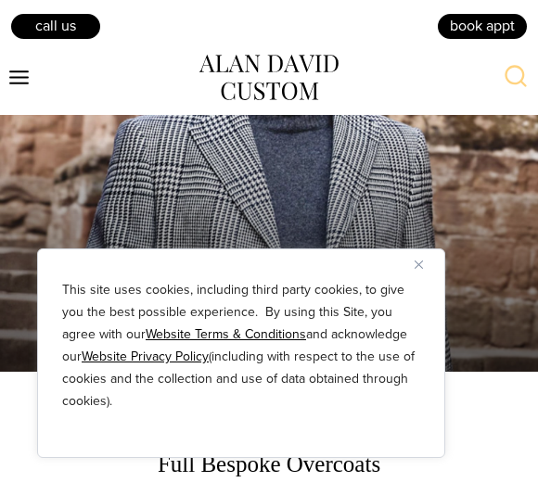 The width and height of the screenshot is (538, 495). Describe the element at coordinates (482, 26) in the screenshot. I see `a: book appt` at that location.